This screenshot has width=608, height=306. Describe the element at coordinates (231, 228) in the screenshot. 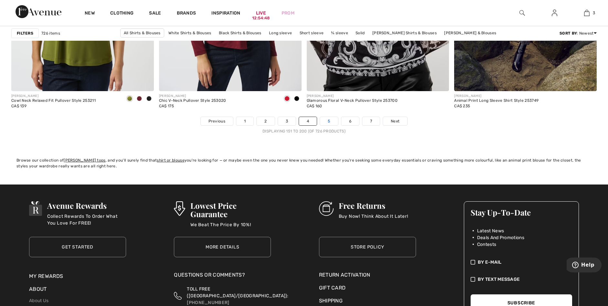

I see `p: We Beat The Price By 10%!` at that location.